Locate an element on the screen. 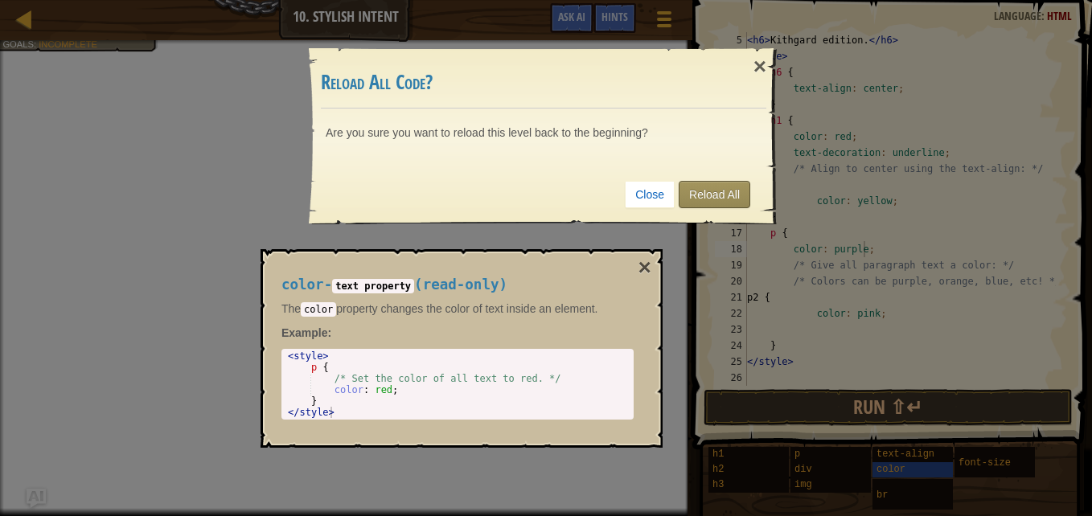  p: The property changes the color of text inside an element. is located at coordinates (457, 309).